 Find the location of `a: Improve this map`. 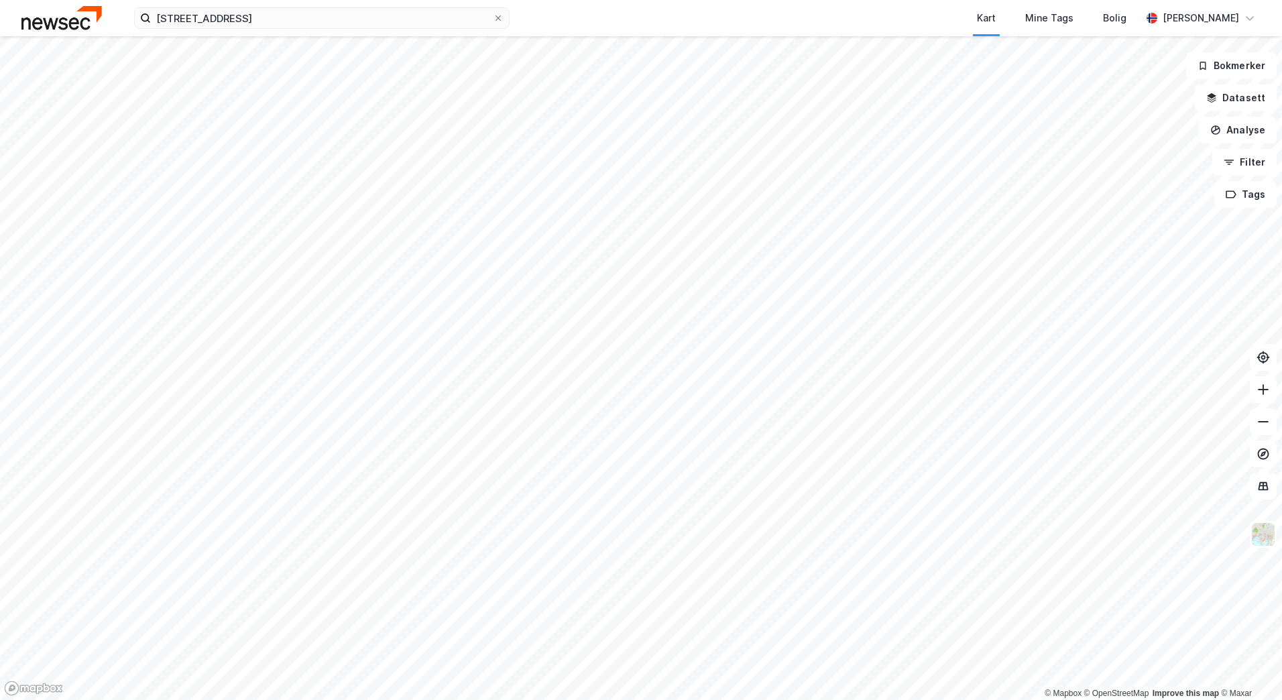

a: Improve this map is located at coordinates (1186, 694).